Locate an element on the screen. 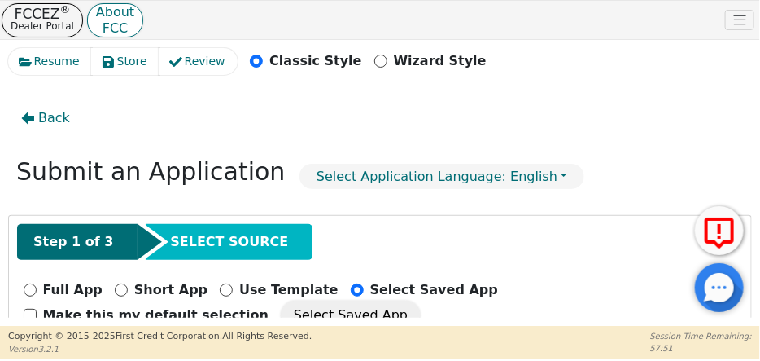 This screenshot has height=361, width=760. span: Back is located at coordinates (54, 118).